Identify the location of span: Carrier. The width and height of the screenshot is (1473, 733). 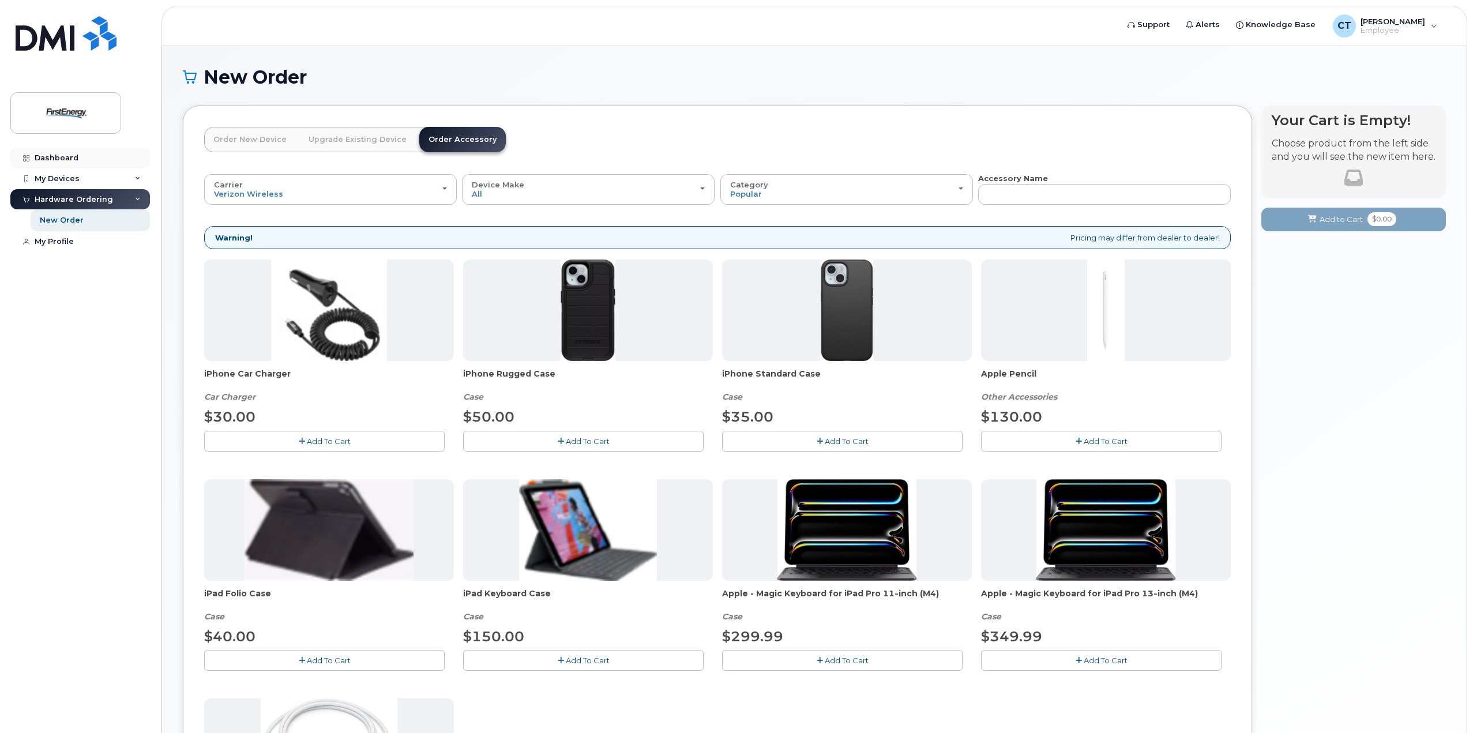
(228, 185).